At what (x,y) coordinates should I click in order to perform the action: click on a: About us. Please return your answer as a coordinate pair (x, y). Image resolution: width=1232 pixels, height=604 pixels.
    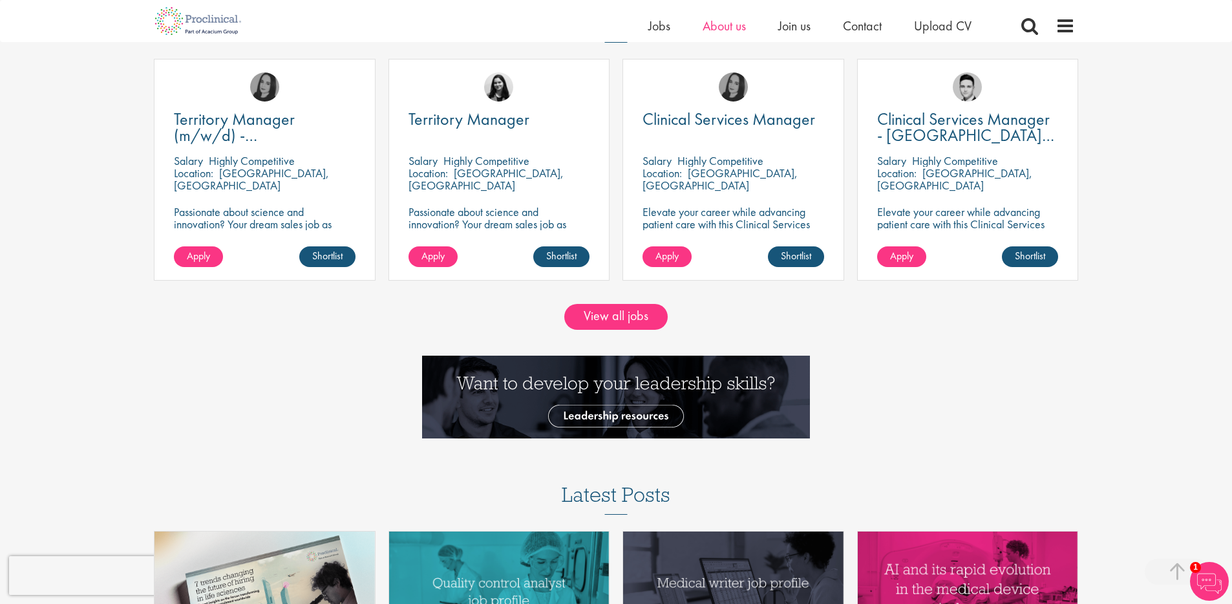
    Looking at the image, I should click on (724, 26).